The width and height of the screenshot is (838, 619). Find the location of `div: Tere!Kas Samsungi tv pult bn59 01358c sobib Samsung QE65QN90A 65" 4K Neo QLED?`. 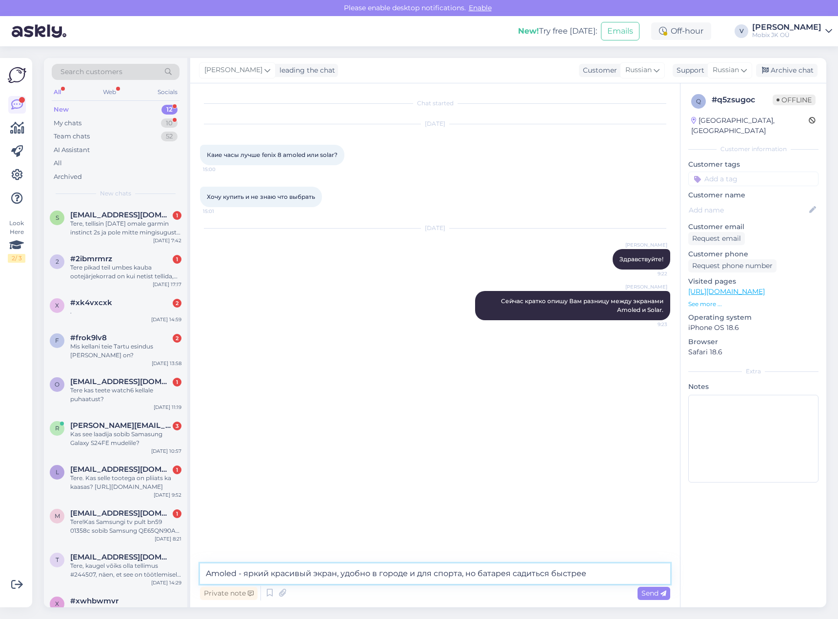

div: Tere!Kas Samsungi tv pult bn59 01358c sobib Samsung QE65QN90A 65" 4K Neo QLED? is located at coordinates (126, 527).